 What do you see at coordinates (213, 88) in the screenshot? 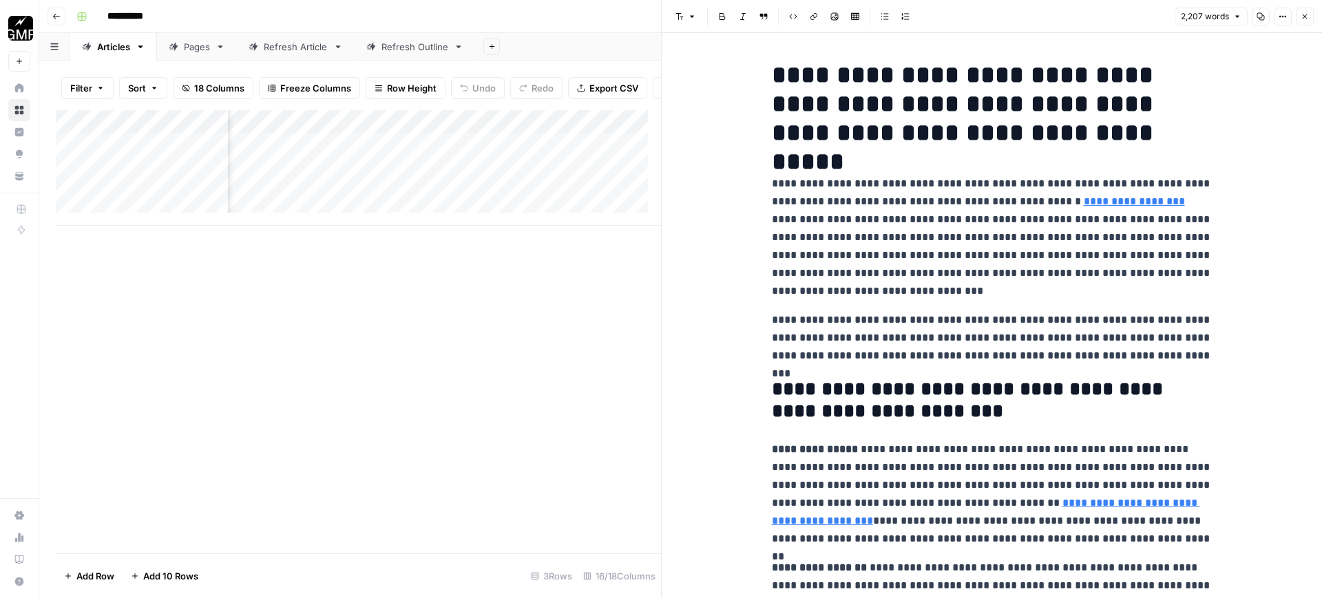
I see `button: 18 Columns` at bounding box center [213, 88].